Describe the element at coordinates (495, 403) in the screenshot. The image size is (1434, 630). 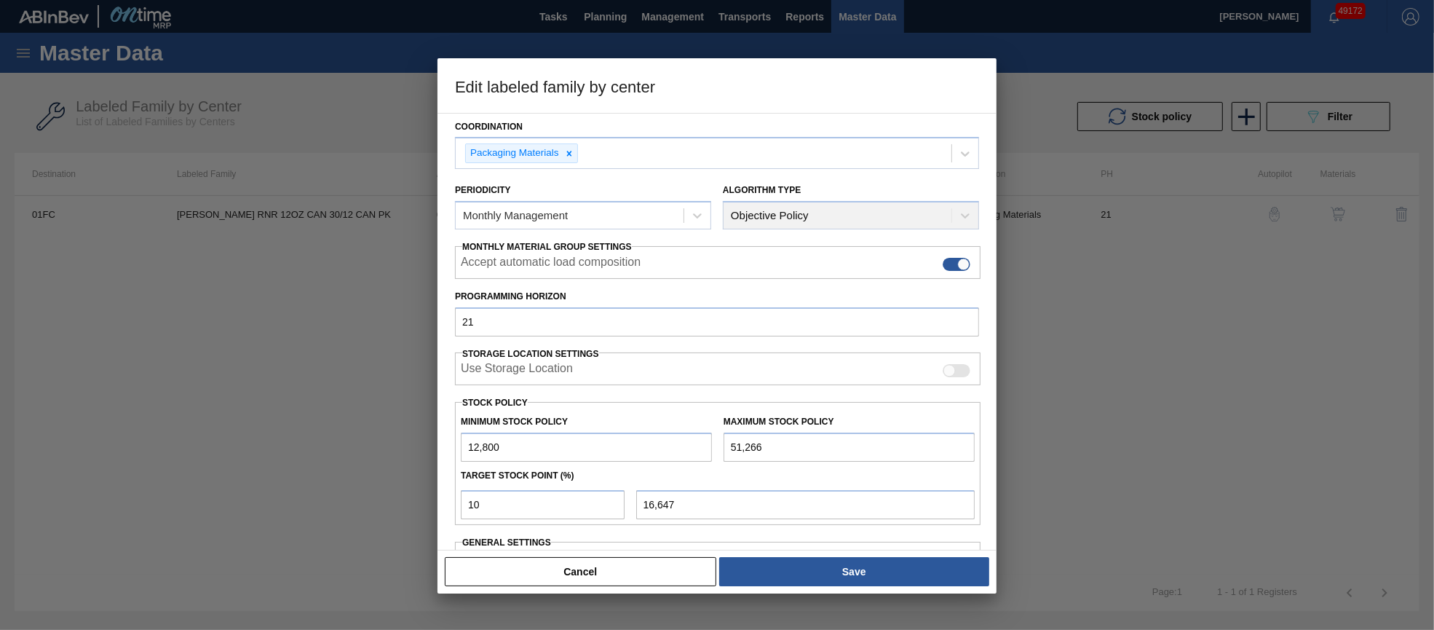
I see `label: Stock Policy` at that location.